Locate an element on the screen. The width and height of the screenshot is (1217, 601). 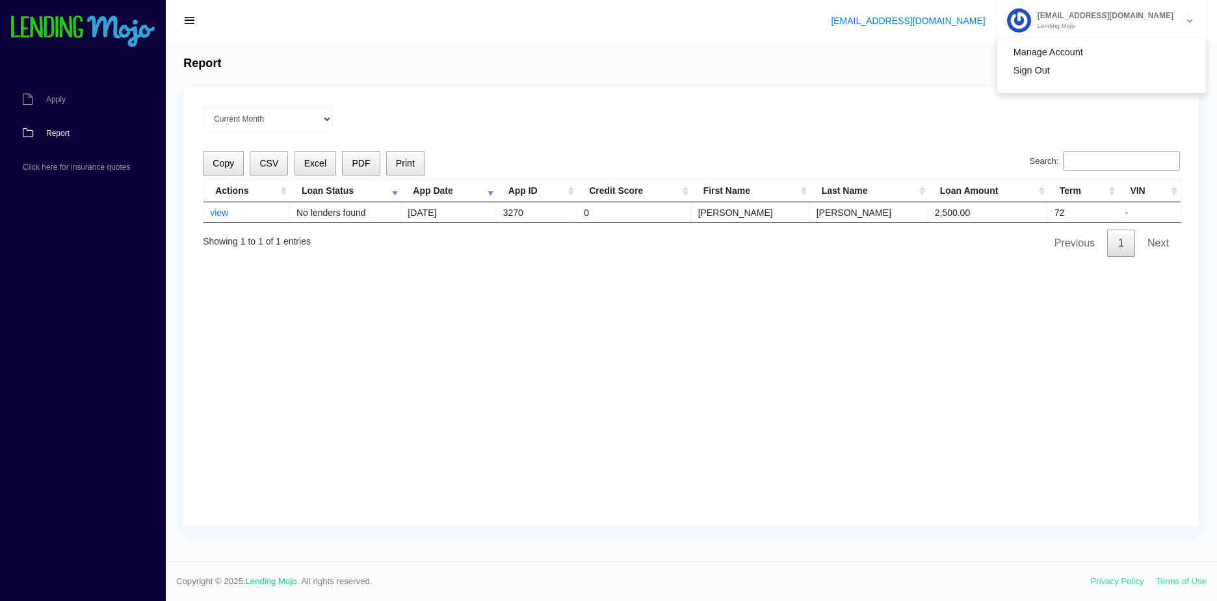
div: Showing 1 to 1 of 1 entries is located at coordinates (257, 237).